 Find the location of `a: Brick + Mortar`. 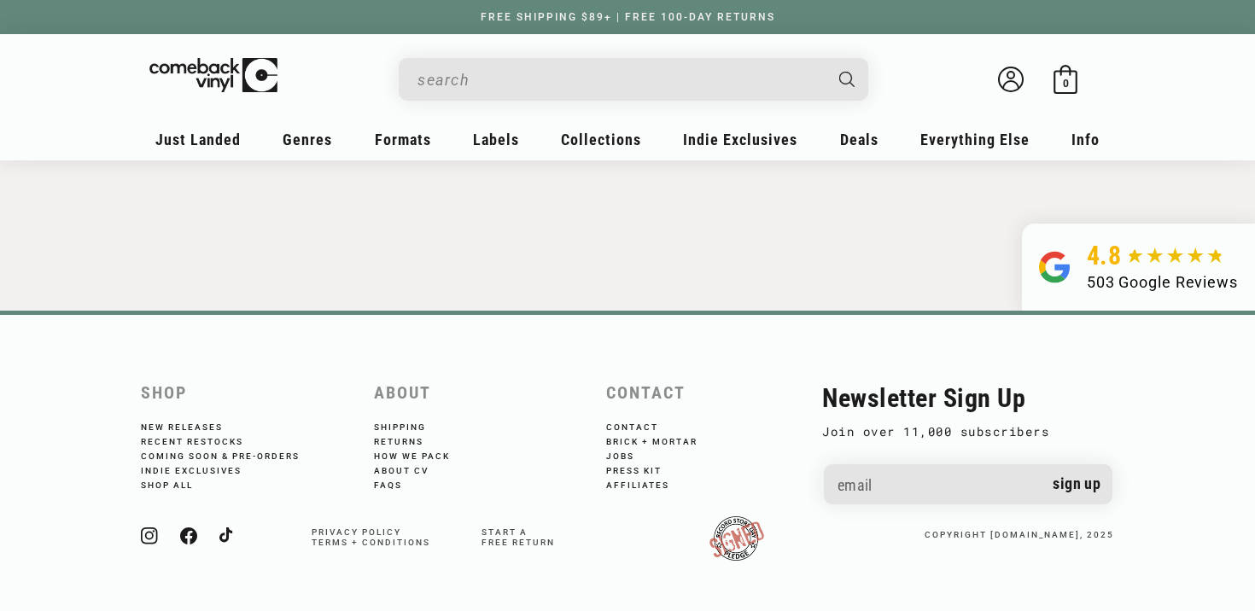

a: Brick + Mortar is located at coordinates (663, 440).